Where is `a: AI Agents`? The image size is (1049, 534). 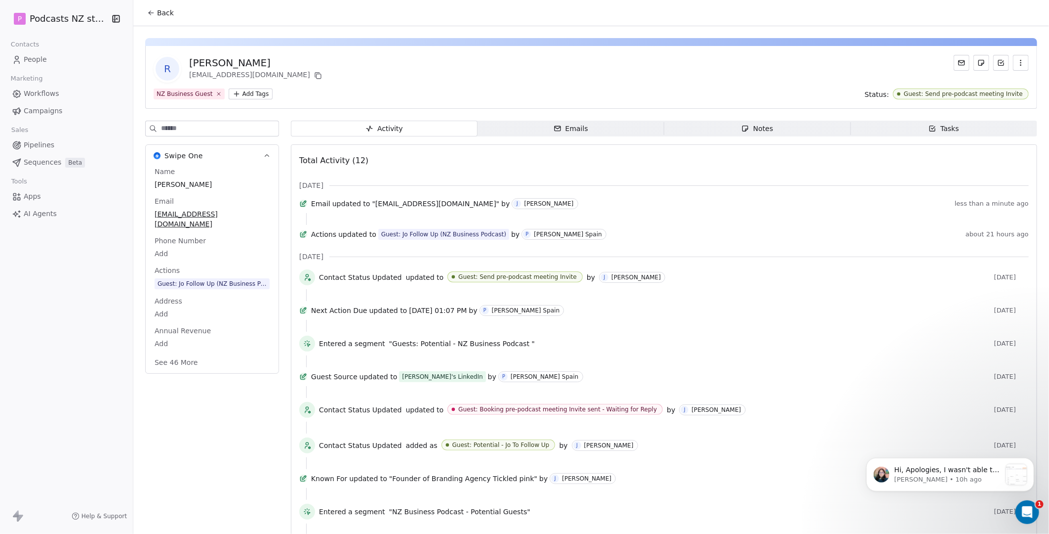 a: AI Agents is located at coordinates (66, 213).